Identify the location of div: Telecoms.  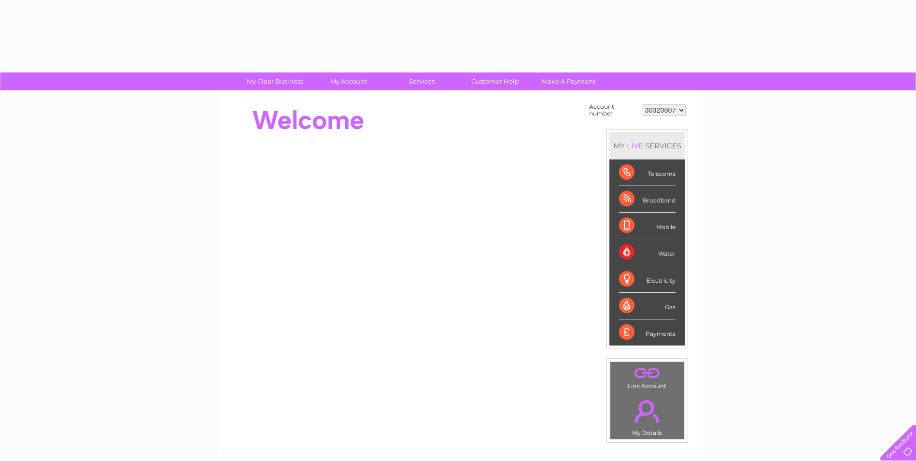
(647, 172).